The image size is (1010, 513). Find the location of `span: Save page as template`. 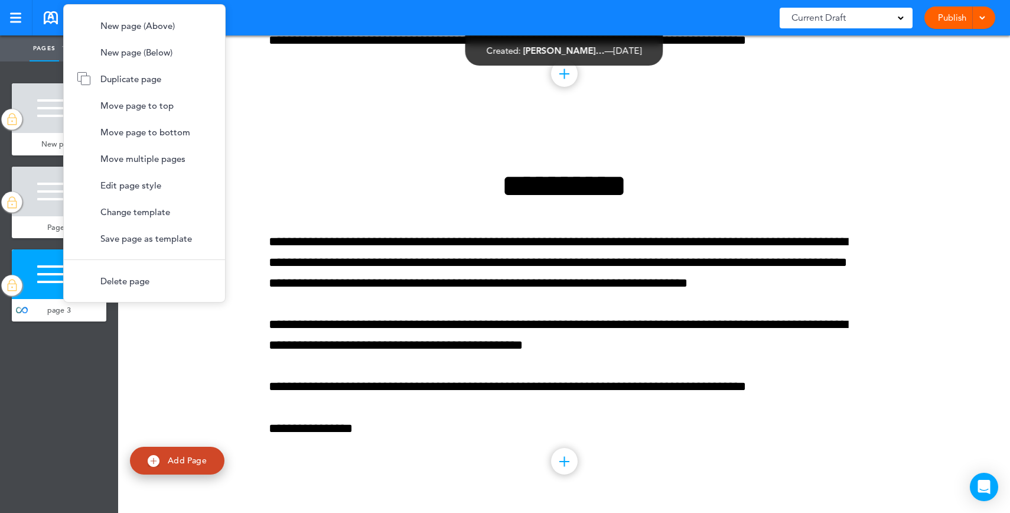

span: Save page as template is located at coordinates (146, 238).